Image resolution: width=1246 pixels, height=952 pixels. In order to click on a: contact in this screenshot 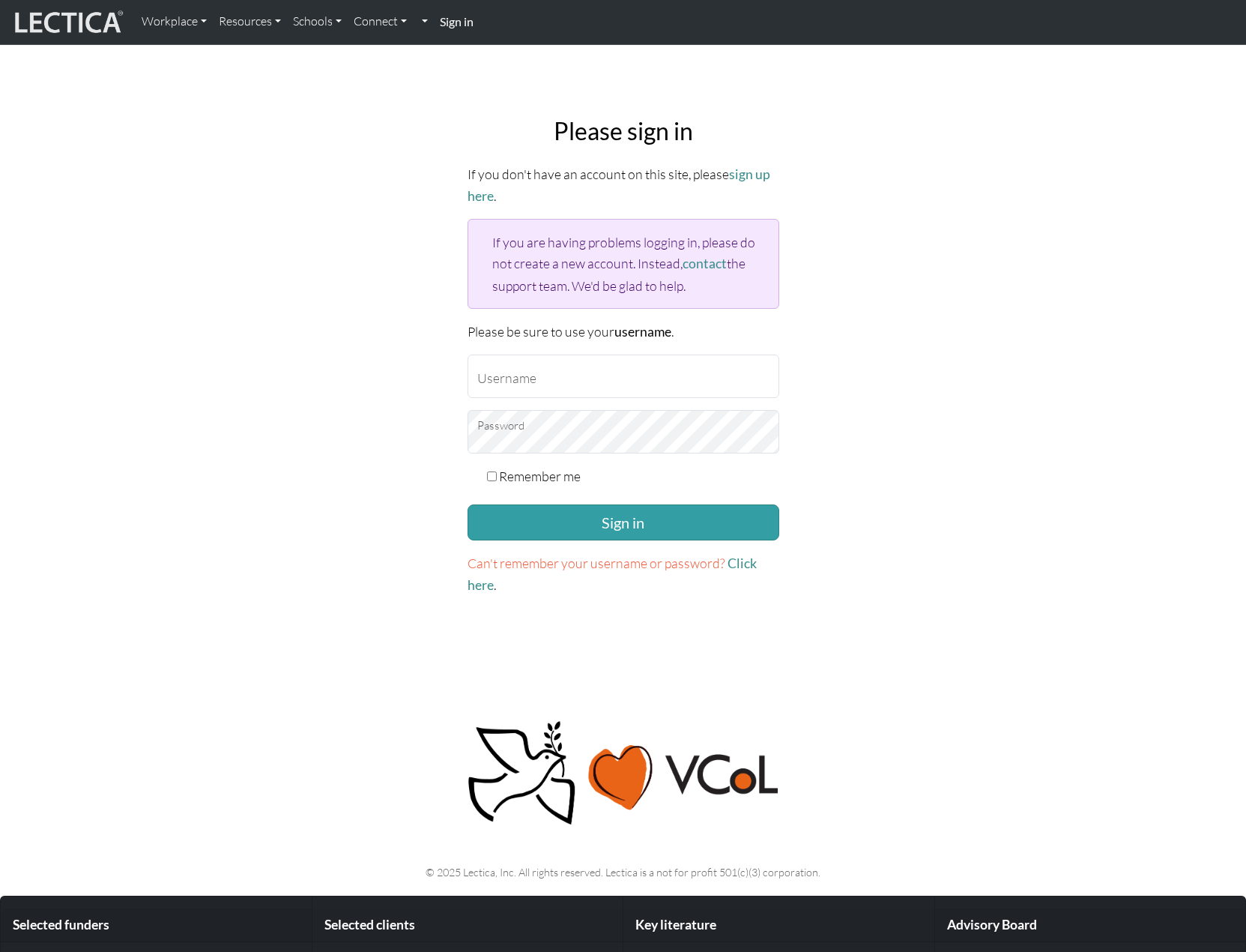, I will do `click(704, 263)`.